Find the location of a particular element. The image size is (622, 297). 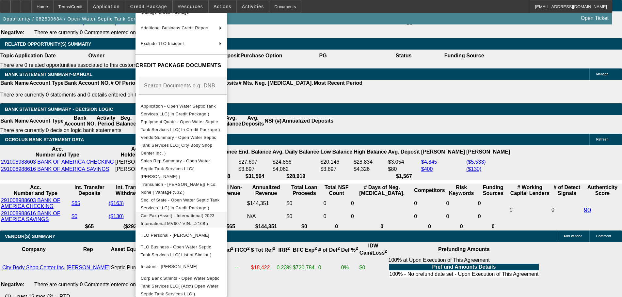

span: Exclude TLO Incident is located at coordinates (162, 43).